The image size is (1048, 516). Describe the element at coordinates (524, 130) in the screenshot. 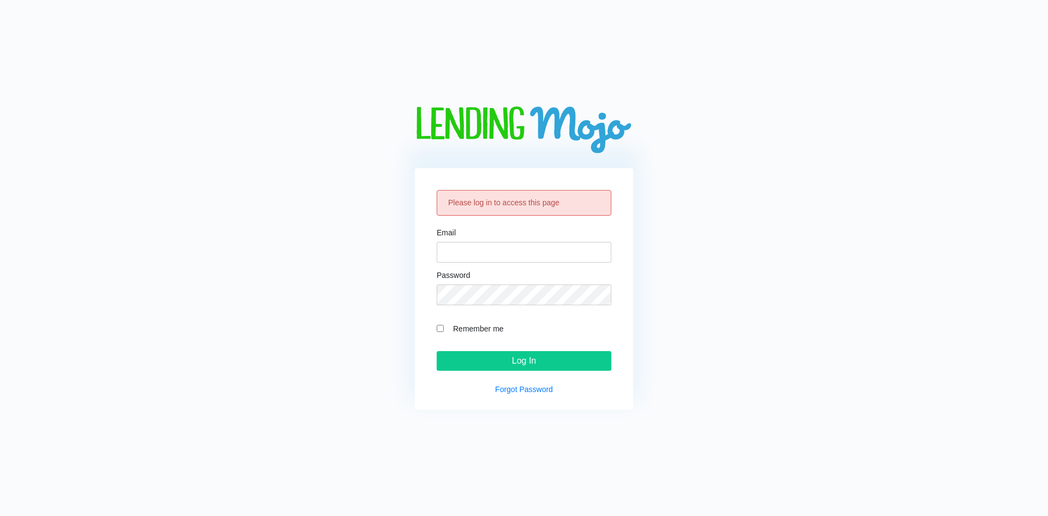

I see `img: logo-big.png` at that location.